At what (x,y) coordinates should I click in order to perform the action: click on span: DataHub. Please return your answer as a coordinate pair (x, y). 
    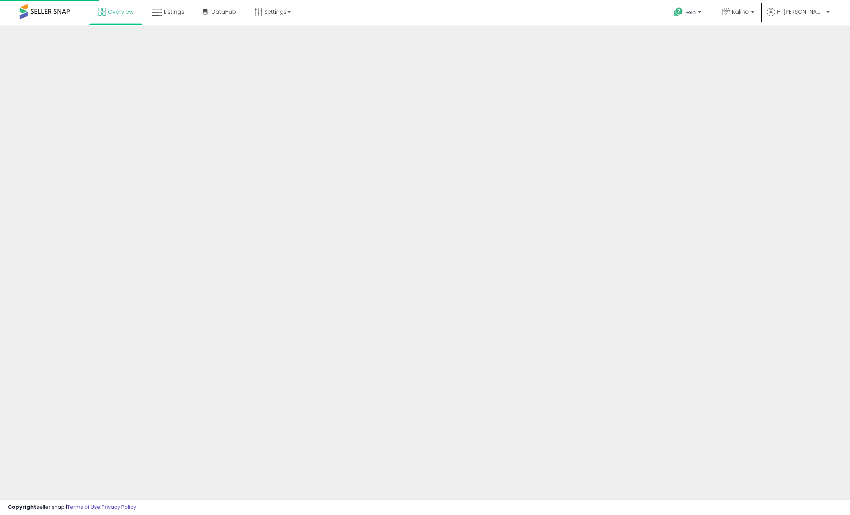
    Looking at the image, I should click on (224, 12).